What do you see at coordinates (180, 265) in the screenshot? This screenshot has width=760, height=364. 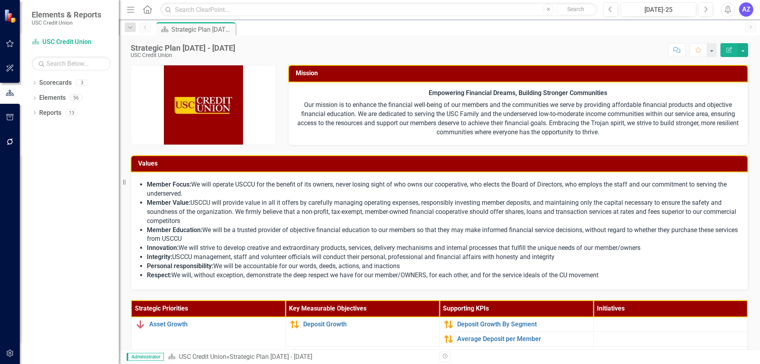 I see `strong: Personal responsibility:` at bounding box center [180, 265].